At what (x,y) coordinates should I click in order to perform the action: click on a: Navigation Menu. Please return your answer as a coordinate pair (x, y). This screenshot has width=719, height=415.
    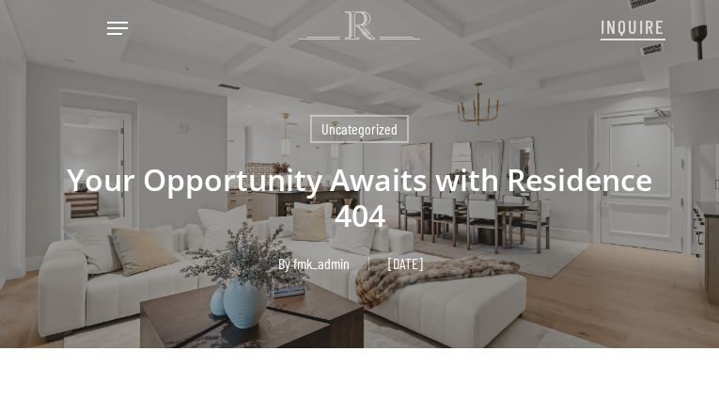
    Looking at the image, I should click on (118, 28).